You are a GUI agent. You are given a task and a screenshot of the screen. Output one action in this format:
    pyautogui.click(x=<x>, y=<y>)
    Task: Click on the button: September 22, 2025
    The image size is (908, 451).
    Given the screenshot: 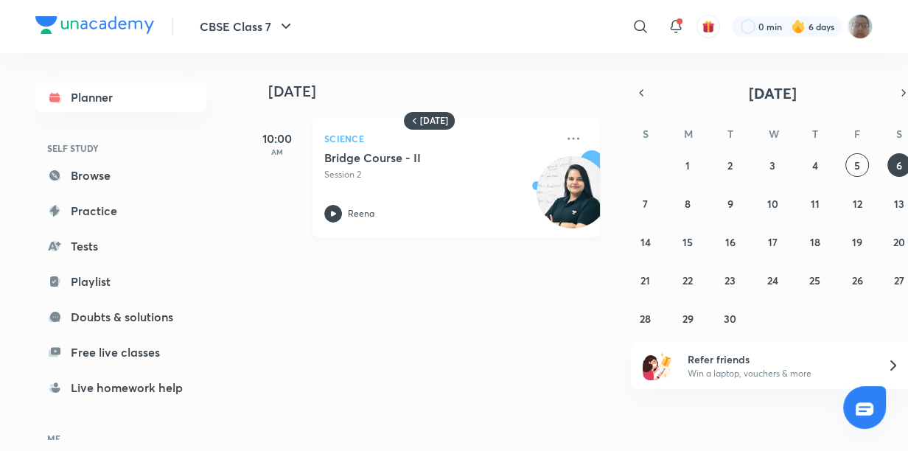 What is the action you would take?
    pyautogui.click(x=688, y=280)
    